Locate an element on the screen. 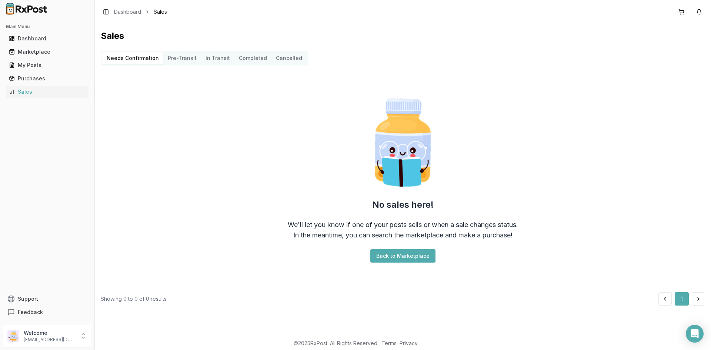 The width and height of the screenshot is (711, 350). button: Cancelled is located at coordinates (289, 58).